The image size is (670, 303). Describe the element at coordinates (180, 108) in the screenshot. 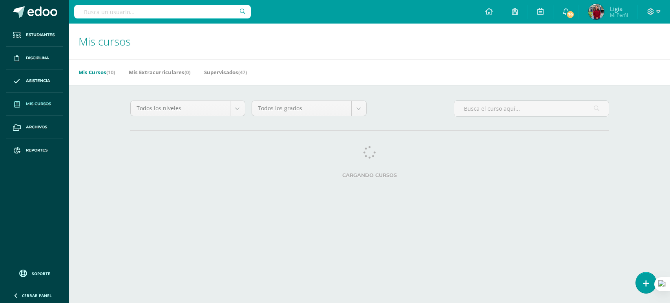

I see `span: Todos los niveles` at that location.